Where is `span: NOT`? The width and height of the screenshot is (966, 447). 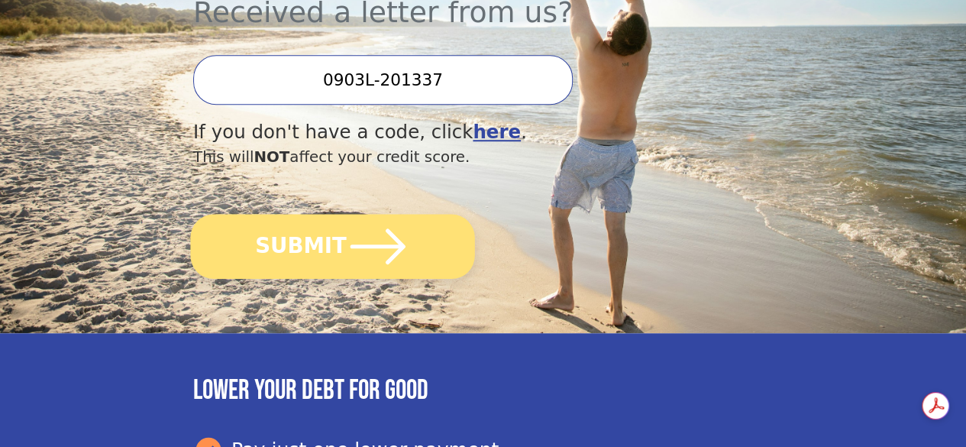 span: NOT is located at coordinates (271, 157).